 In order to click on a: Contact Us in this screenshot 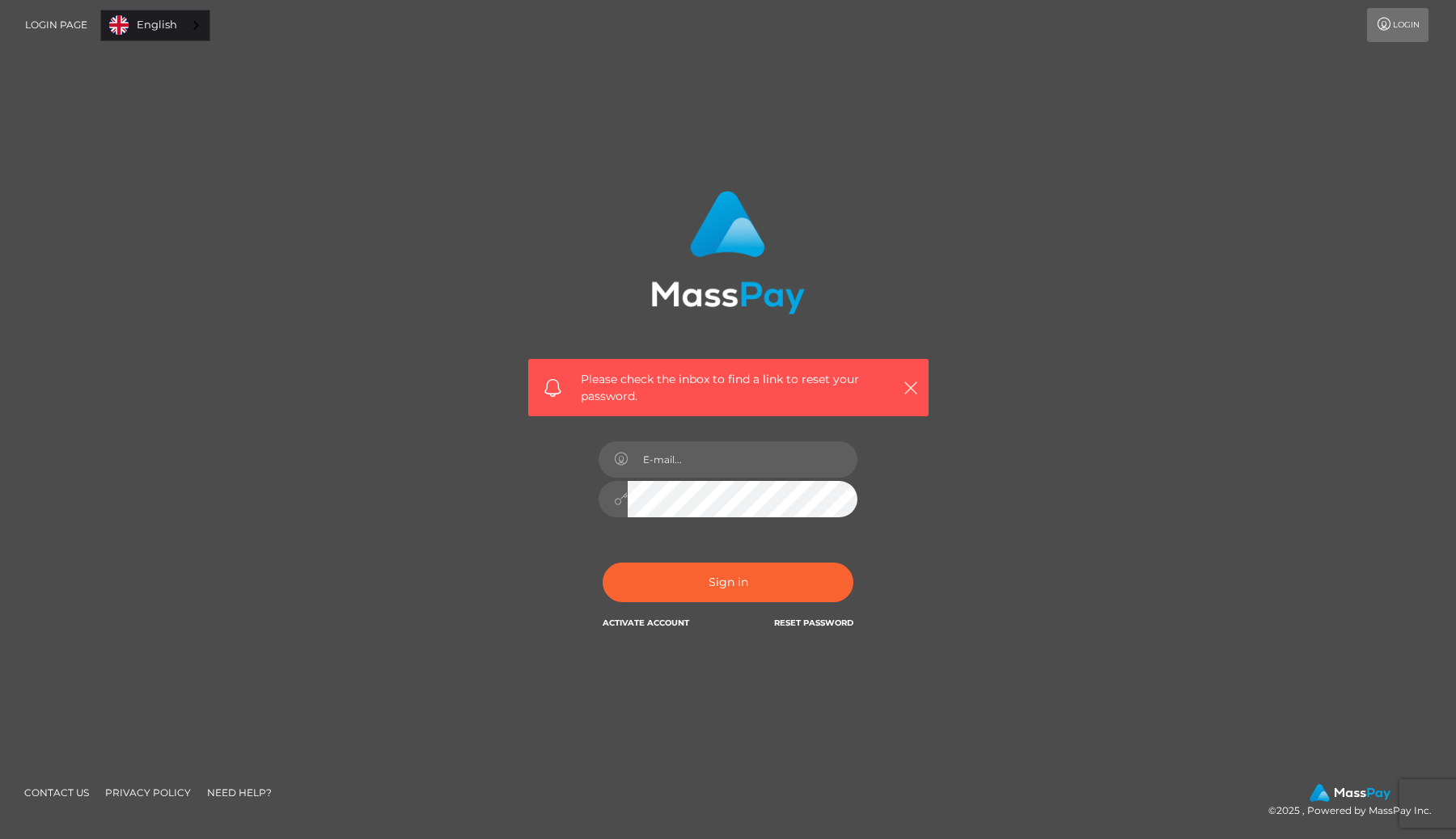, I will do `click(56, 793)`.